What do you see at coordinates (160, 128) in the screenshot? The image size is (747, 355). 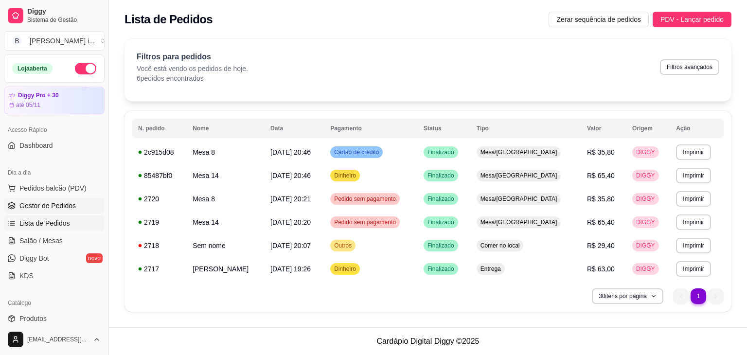 I see `th: N. pedido` at bounding box center [160, 128].